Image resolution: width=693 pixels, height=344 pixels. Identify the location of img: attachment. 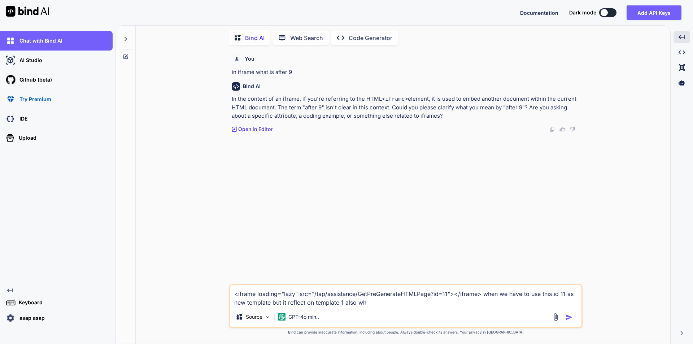
(556, 317).